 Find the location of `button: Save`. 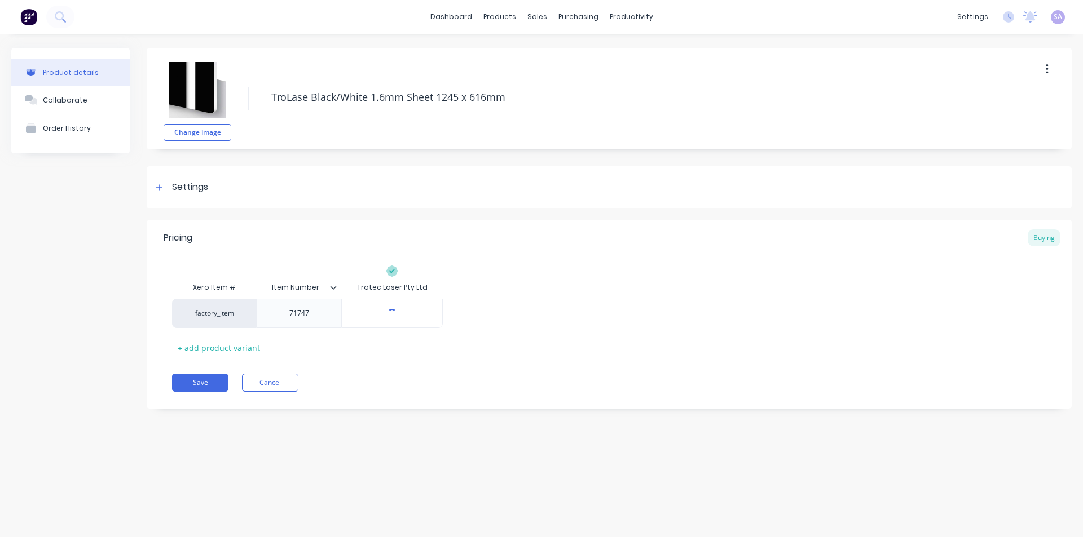

button: Save is located at coordinates (200, 383).